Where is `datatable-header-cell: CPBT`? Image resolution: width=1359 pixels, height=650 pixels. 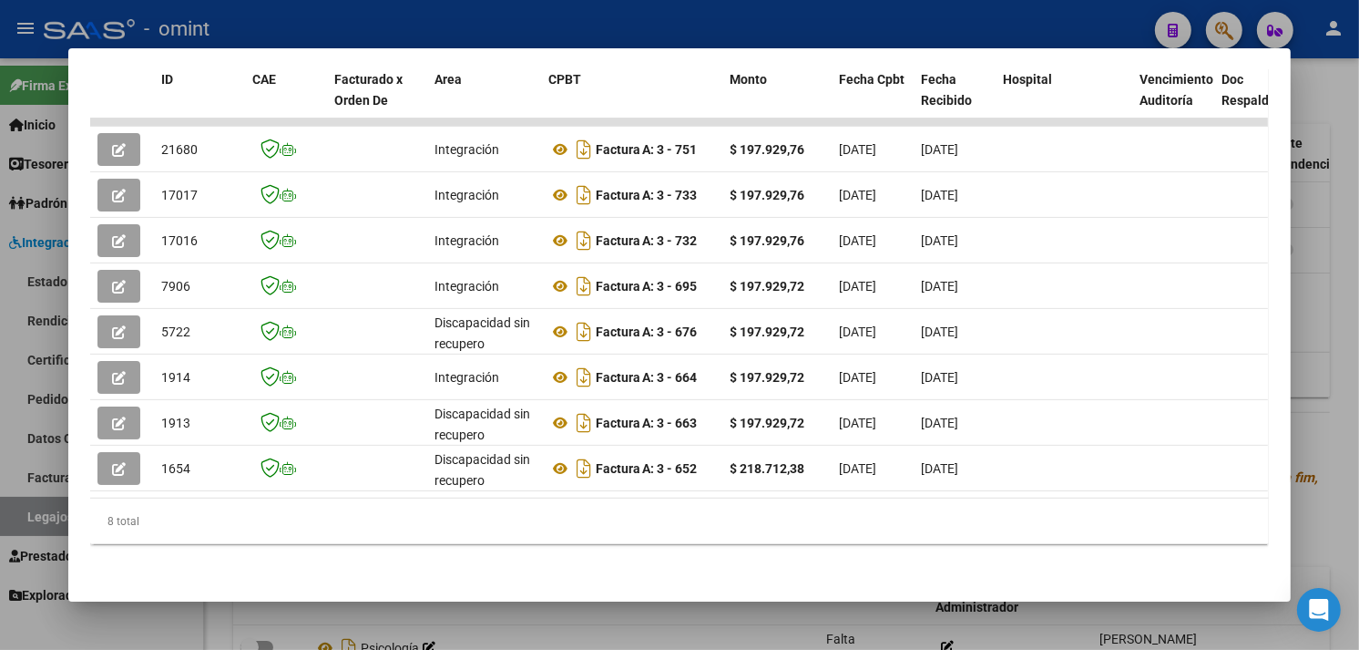
datatable-header-cell: CPBT is located at coordinates (632, 100).